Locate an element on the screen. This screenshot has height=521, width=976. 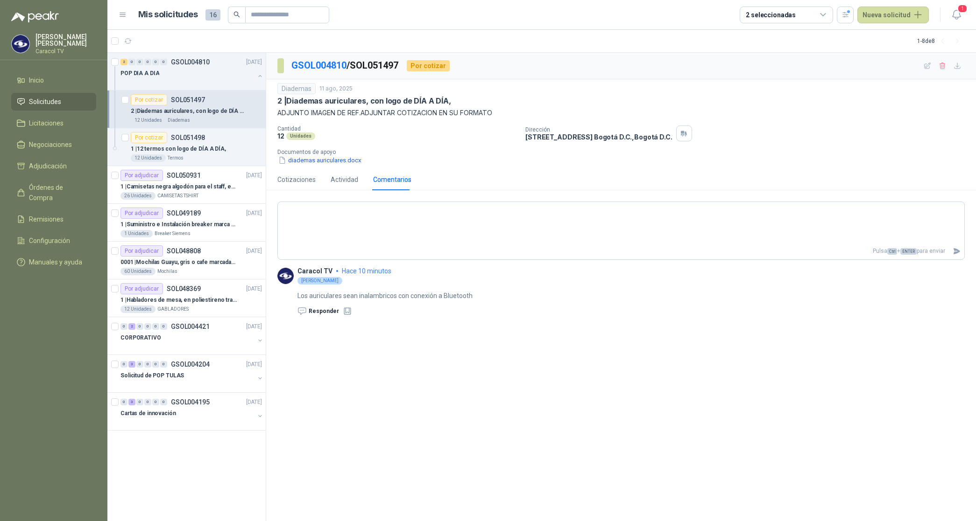
span: Licitaciones is located at coordinates (46, 123).